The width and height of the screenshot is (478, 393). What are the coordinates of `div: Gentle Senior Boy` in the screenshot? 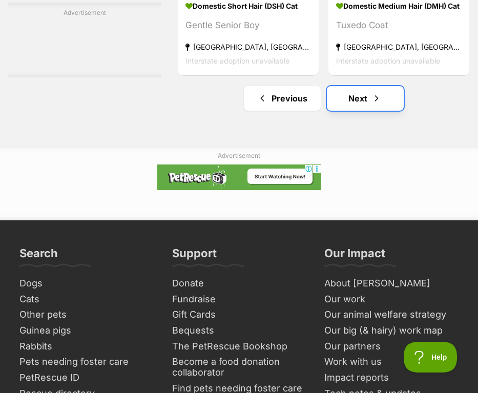 It's located at (248, 26).